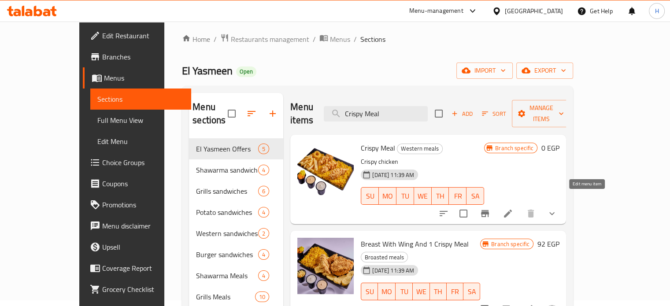  What do you see at coordinates (335, 39) in the screenshot?
I see `a: Menus` at bounding box center [335, 39].